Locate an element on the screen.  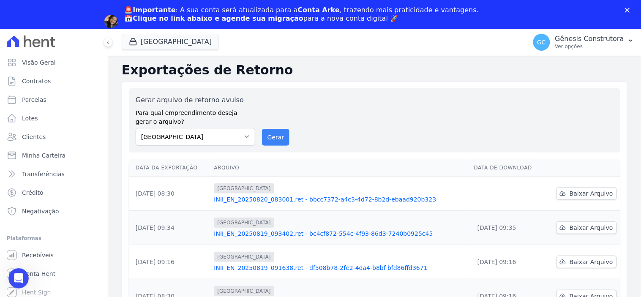
a: Clientes is located at coordinates (54, 137).